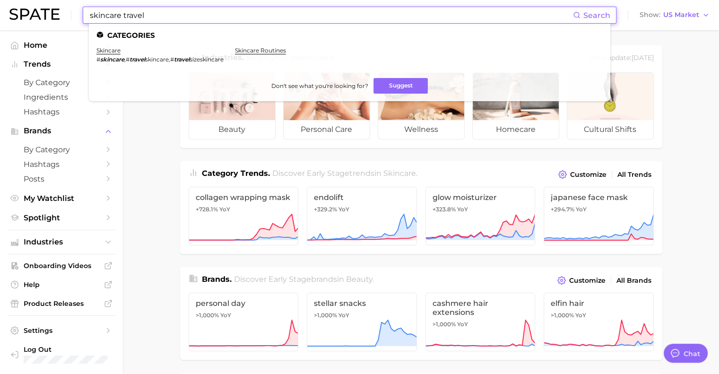  I want to click on a: Settings, so click(61, 331).